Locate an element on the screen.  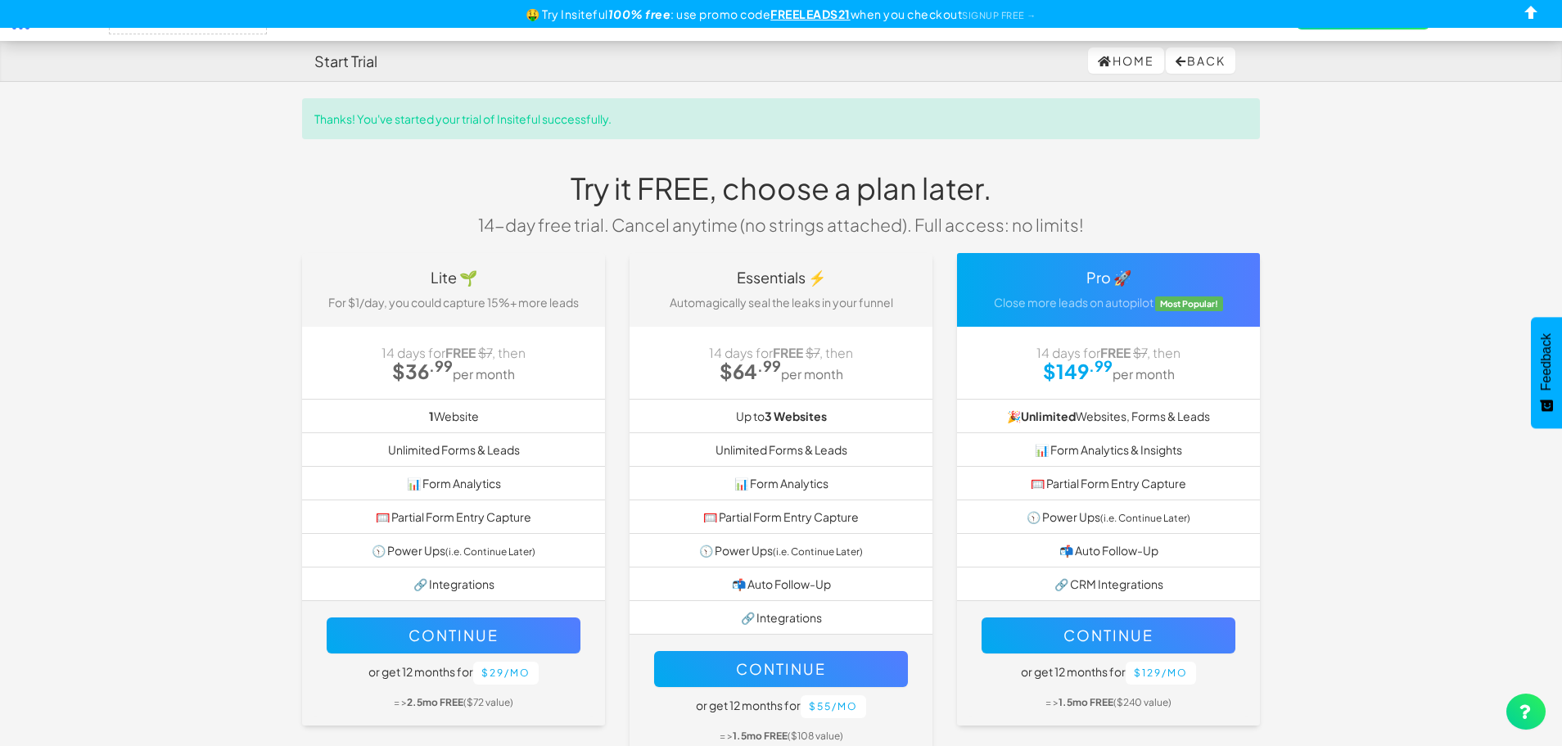
h4: Lite 🌱 is located at coordinates (453, 277).